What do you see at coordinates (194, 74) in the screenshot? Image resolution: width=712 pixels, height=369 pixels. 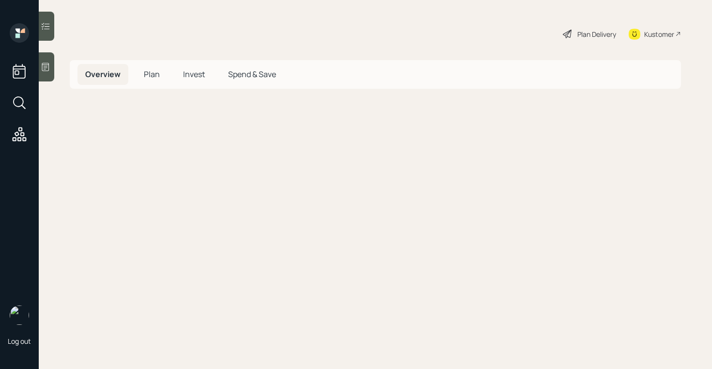 I see `span: Invest` at bounding box center [194, 74].